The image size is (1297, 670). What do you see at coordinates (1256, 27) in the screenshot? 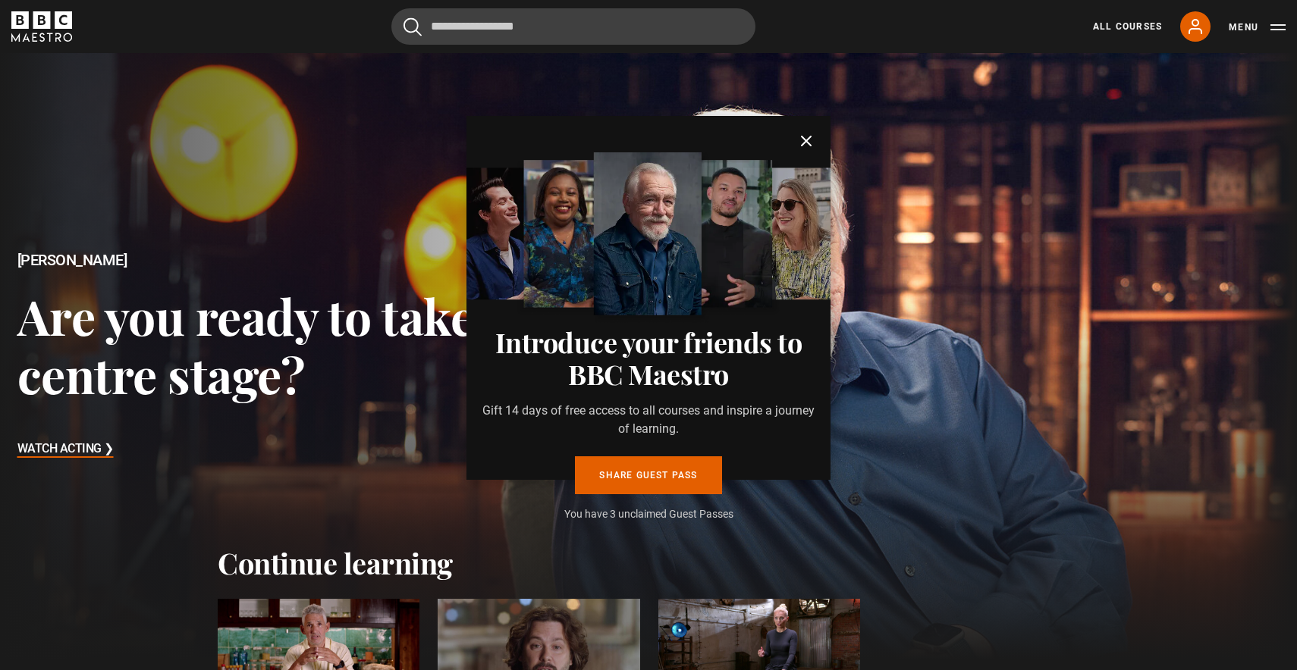
I see `button: Toggle navigation` at bounding box center [1256, 27].